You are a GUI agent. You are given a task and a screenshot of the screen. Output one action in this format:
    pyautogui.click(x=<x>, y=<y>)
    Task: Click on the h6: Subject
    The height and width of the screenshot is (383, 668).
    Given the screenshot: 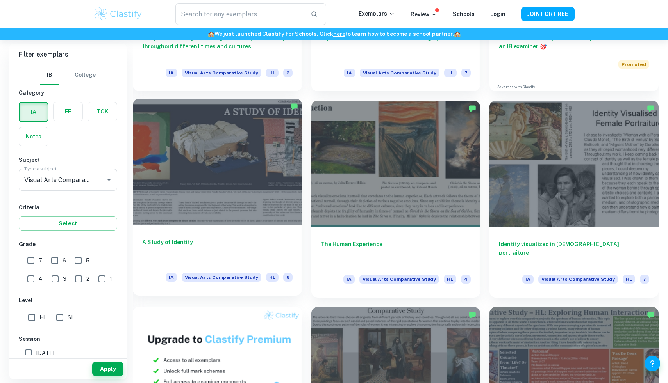 What is the action you would take?
    pyautogui.click(x=68, y=160)
    